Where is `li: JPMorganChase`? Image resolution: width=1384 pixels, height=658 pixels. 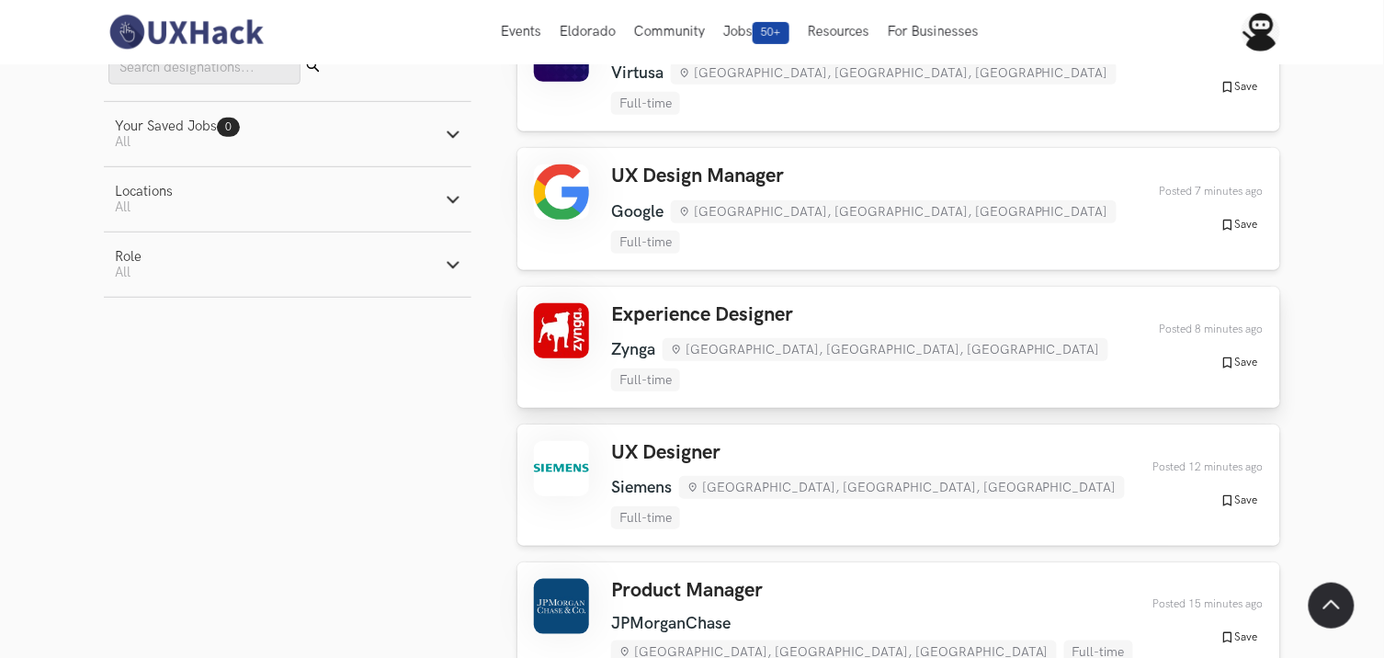
li: JPMorganChase is located at coordinates (671, 623).